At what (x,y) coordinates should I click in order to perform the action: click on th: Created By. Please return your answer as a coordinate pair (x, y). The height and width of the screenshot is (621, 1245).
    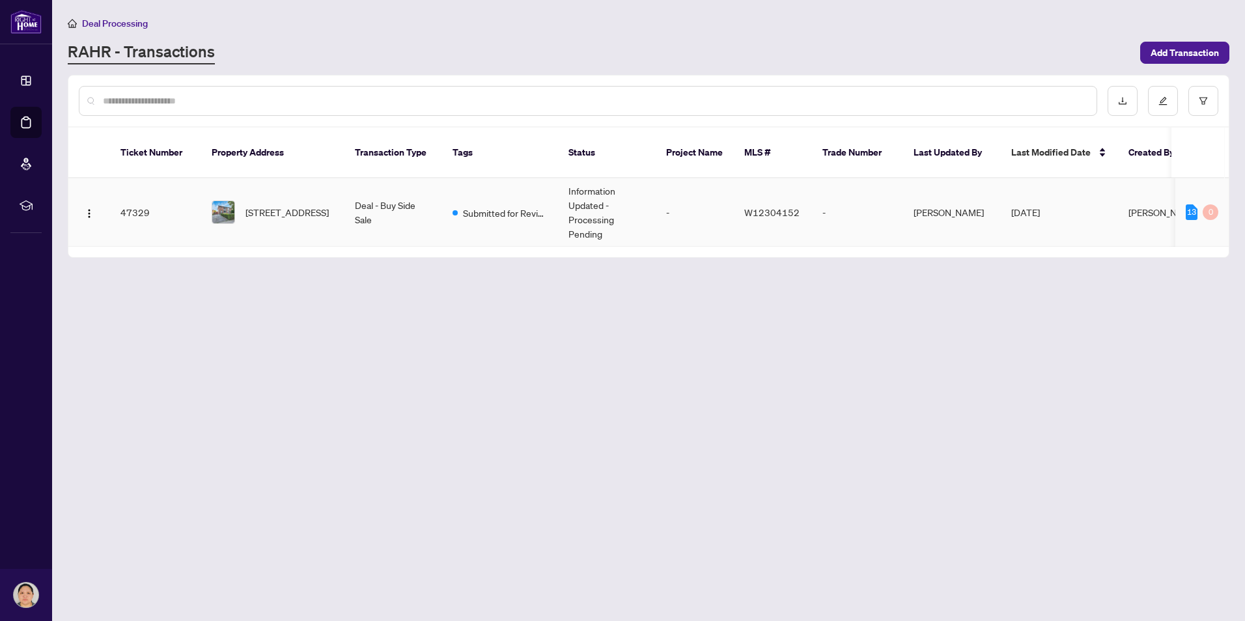
    Looking at the image, I should click on (1157, 153).